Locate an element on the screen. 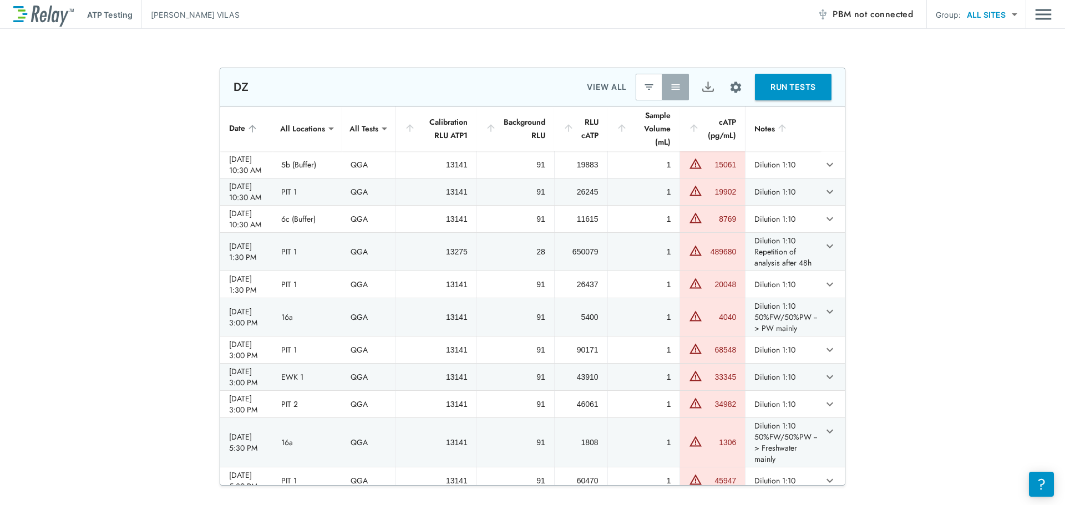 The height and width of the screenshot is (505, 1065). p: Group: is located at coordinates (948, 14).